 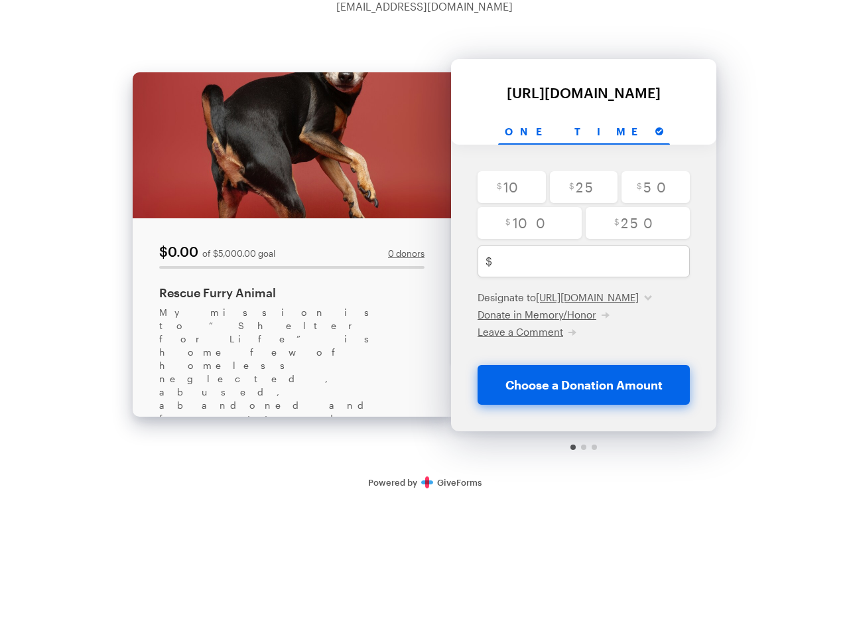 What do you see at coordinates (584, 385) in the screenshot?
I see `button: Choose a Donation Amount` at bounding box center [584, 385].